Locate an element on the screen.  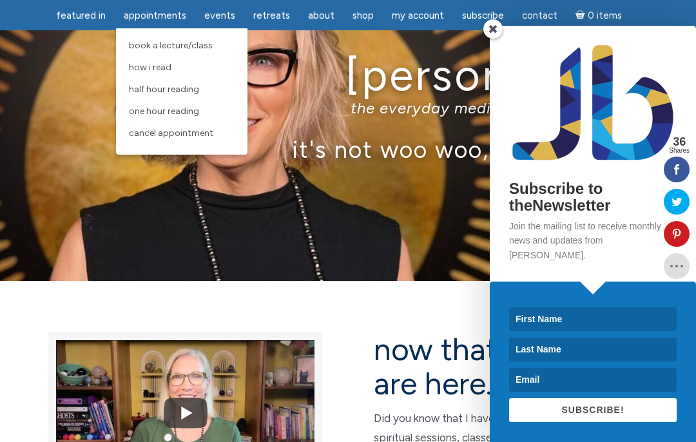
span: 36 is located at coordinates (679, 142).